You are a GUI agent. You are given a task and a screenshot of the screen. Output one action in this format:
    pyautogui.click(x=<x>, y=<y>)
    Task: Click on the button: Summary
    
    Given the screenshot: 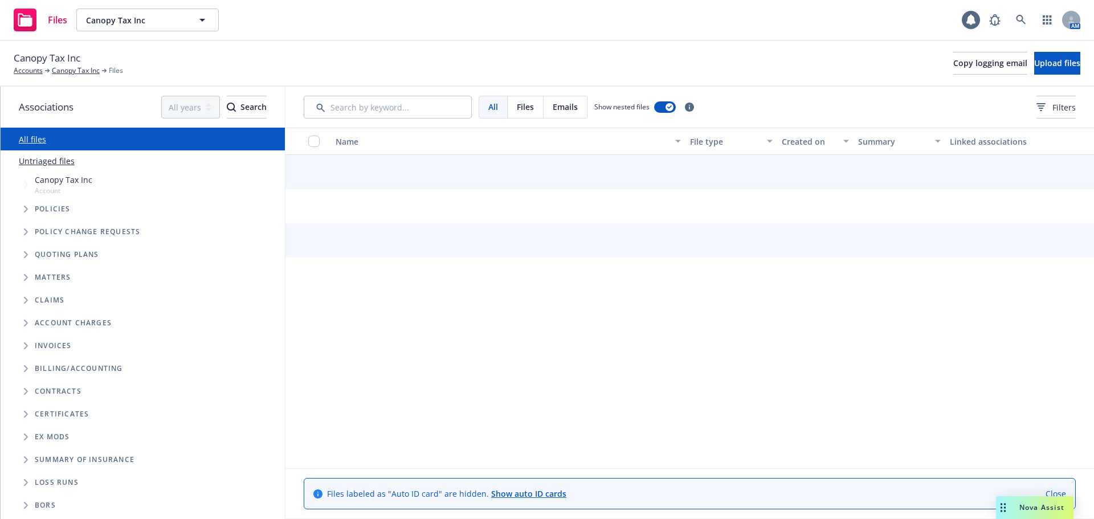 What is the action you would take?
    pyautogui.click(x=899, y=141)
    